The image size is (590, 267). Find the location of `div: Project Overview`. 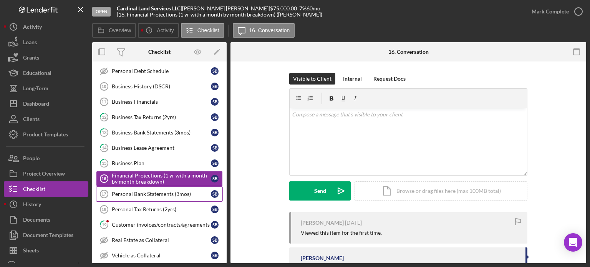

div: Project Overview is located at coordinates (44, 174).